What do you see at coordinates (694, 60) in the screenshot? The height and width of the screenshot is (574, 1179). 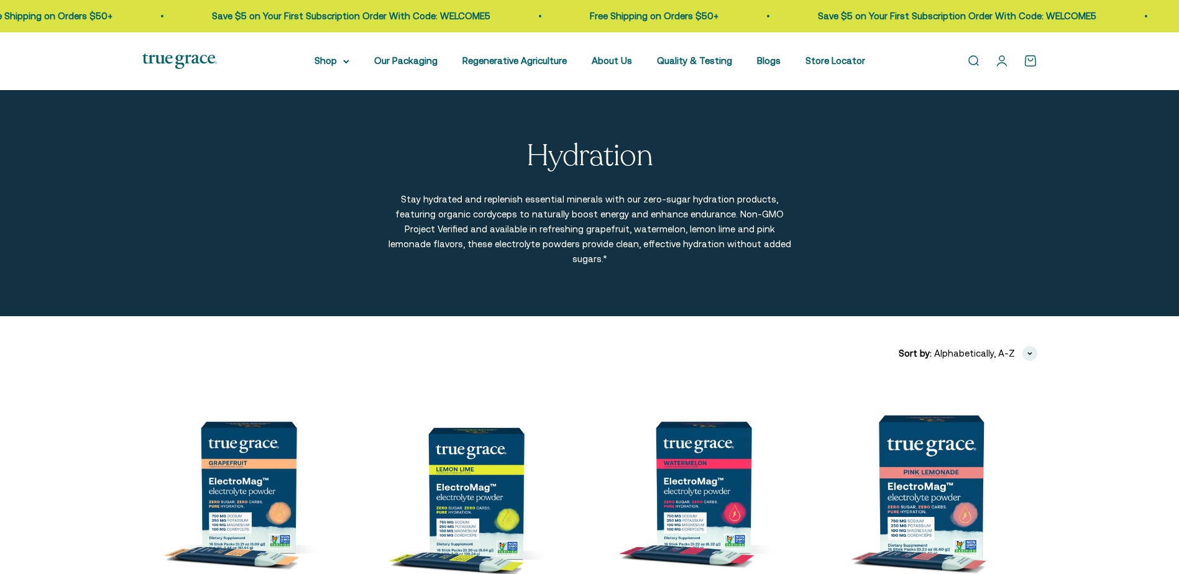 I see `a: Quality & Testing` at bounding box center [694, 60].